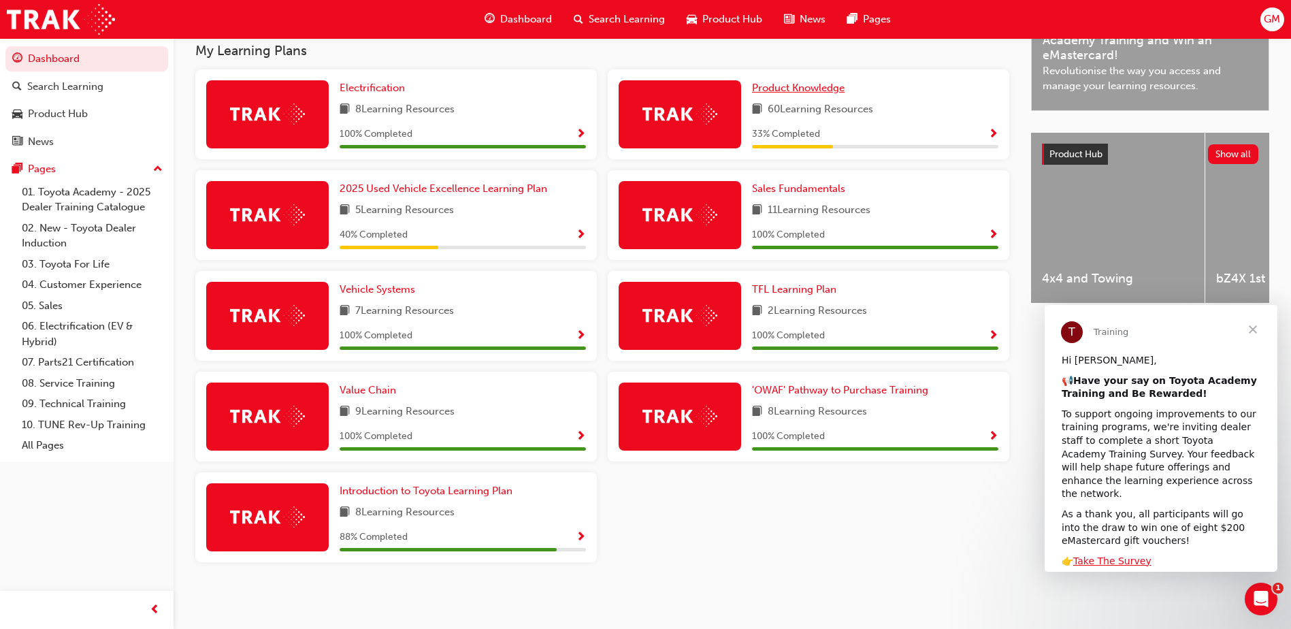 This screenshot has width=1291, height=629. I want to click on button: Pages, so click(86, 169).